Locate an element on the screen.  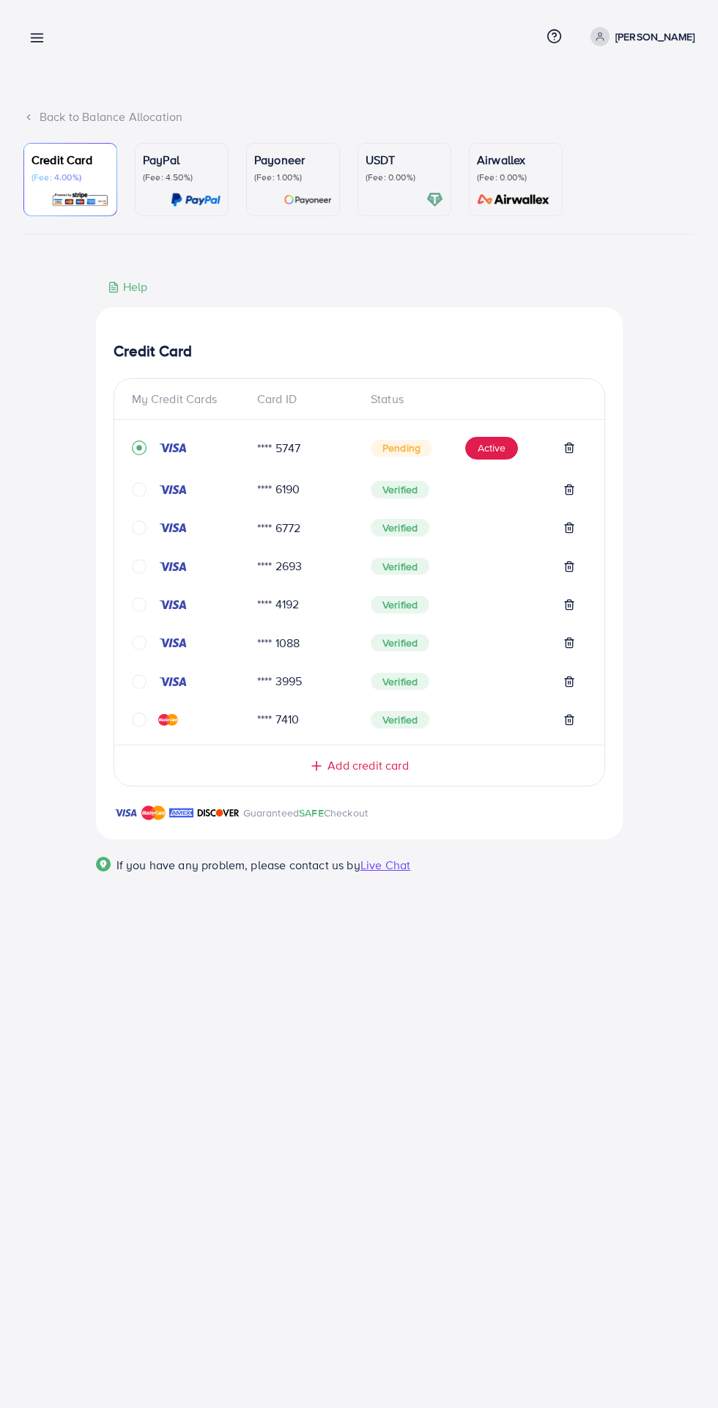
p: Airwallex is located at coordinates (516, 160).